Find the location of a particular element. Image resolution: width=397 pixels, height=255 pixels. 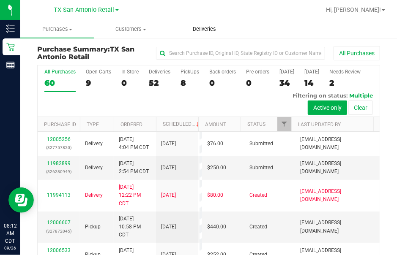

div: Open Carts is located at coordinates (99, 72).